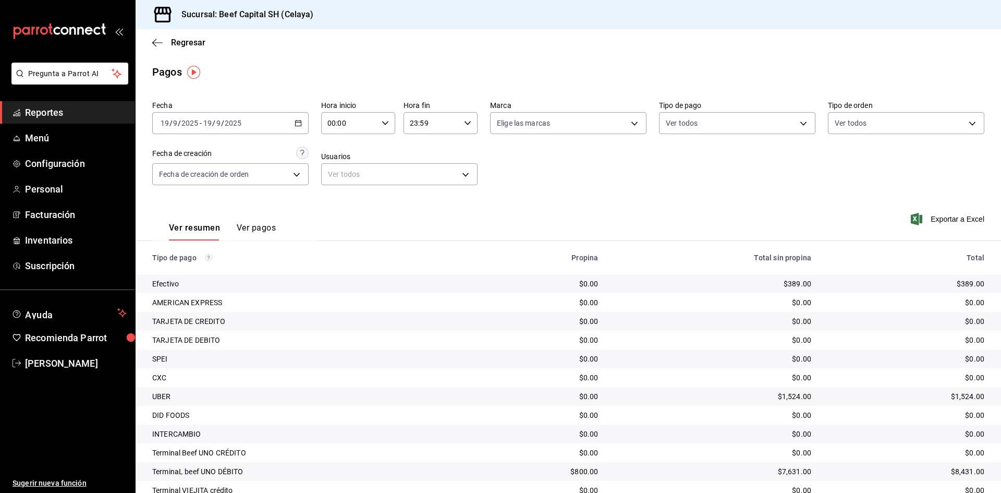  Describe the element at coordinates (194, 231) in the screenshot. I see `button: Ver resumen` at that location.